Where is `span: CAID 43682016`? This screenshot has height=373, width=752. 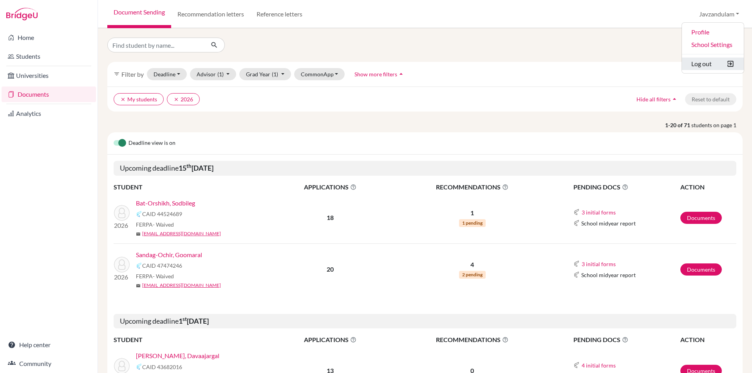 span: CAID 43682016 is located at coordinates (162, 367).